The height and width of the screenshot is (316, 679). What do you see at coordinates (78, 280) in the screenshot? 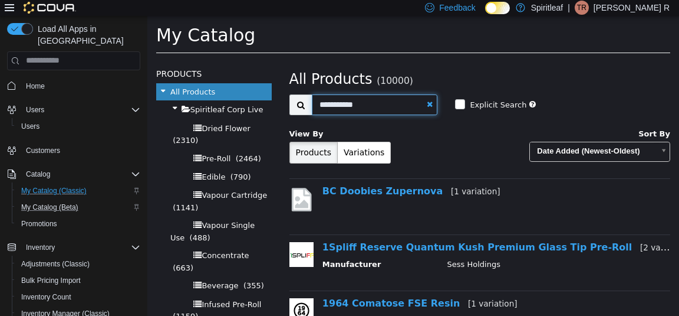
I see `button: Bulk Pricing Import` at bounding box center [78, 280].